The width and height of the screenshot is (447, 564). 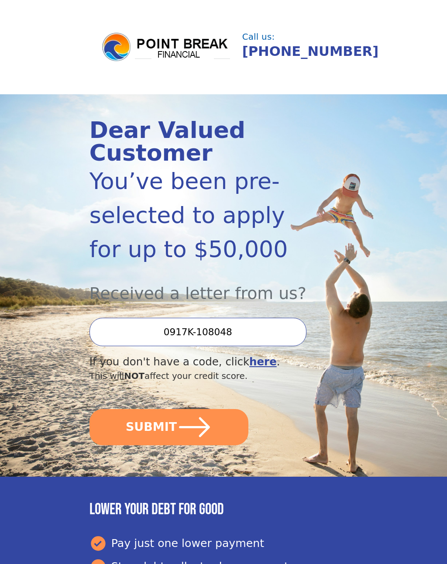 What do you see at coordinates (203, 215) in the screenshot?
I see `div: You’ve been pre-selected to apply for up to $50,000` at bounding box center [203, 215].